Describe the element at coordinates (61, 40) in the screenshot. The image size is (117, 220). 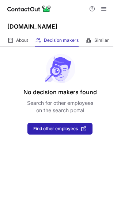
I see `span: Decision makers` at that location.